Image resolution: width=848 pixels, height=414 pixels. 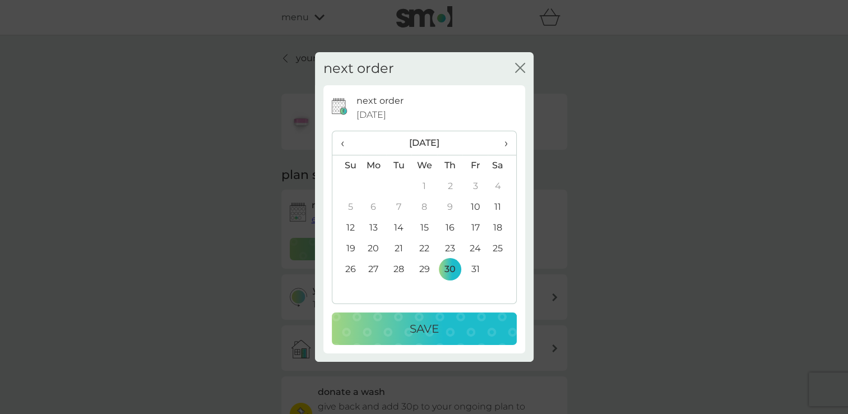 I want to click on td: 9, so click(x=450, y=207).